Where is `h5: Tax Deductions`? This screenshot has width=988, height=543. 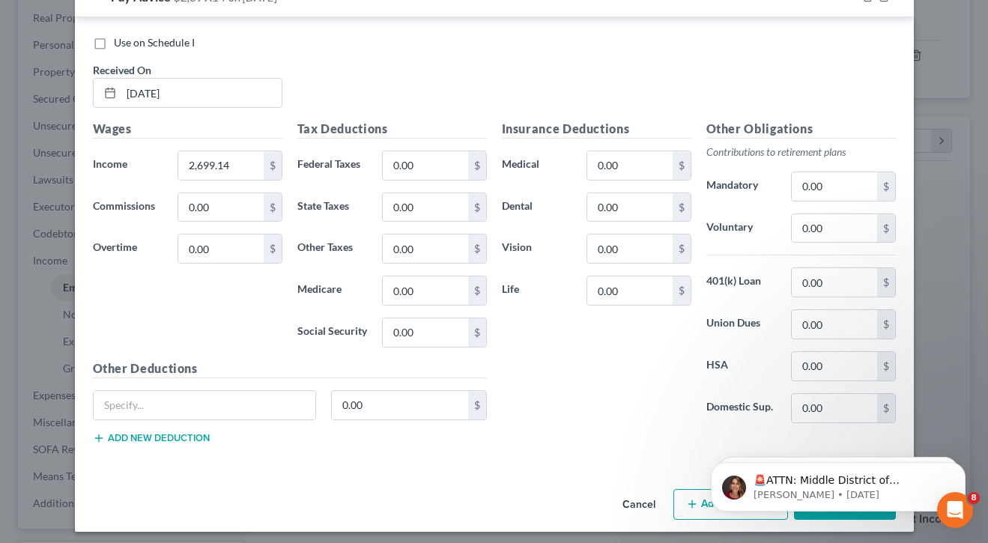
h5: Tax Deductions is located at coordinates (392, 129).